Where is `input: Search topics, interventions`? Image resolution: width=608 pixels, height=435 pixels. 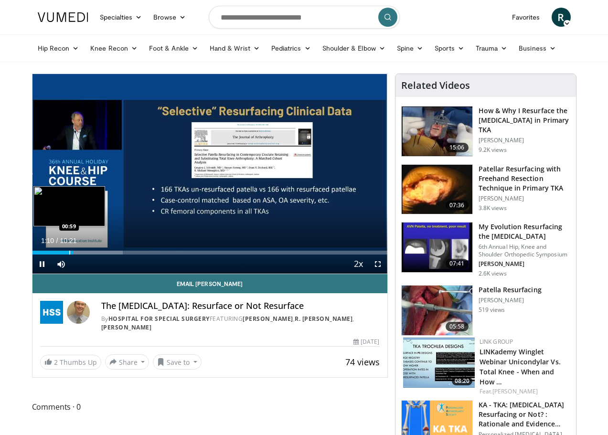 input: Search topics, interventions is located at coordinates (304, 17).